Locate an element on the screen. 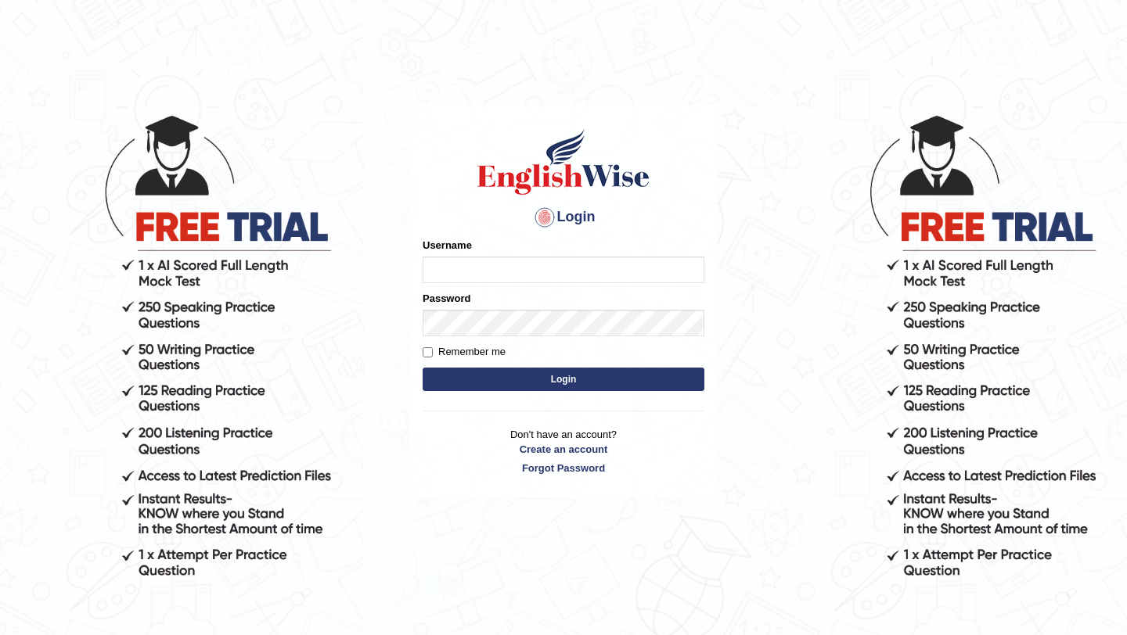 This screenshot has height=635, width=1127. label: Remember me is located at coordinates (464, 352).